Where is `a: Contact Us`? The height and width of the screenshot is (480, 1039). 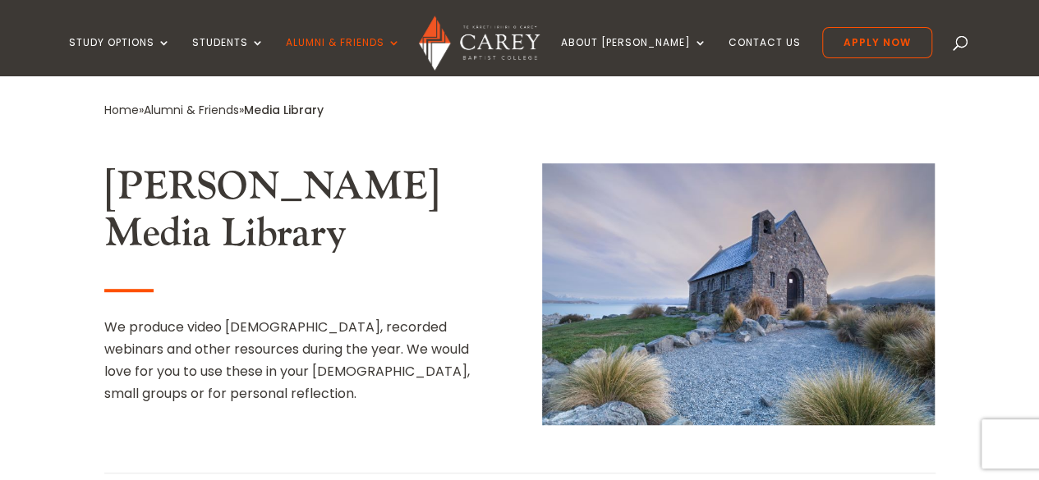
a: Contact Us is located at coordinates (764, 56).